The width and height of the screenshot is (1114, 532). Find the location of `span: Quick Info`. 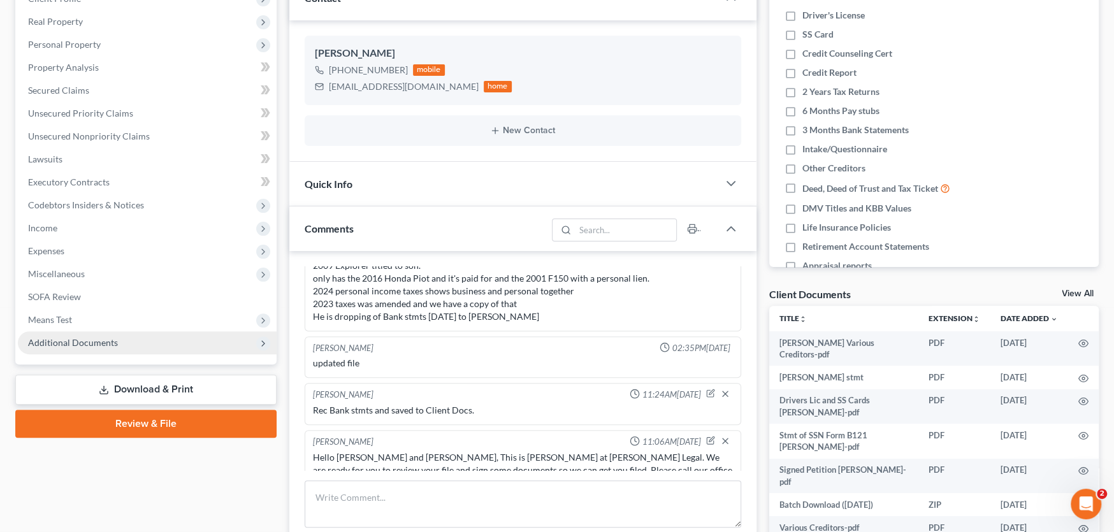

span: Quick Info is located at coordinates (328, 183).